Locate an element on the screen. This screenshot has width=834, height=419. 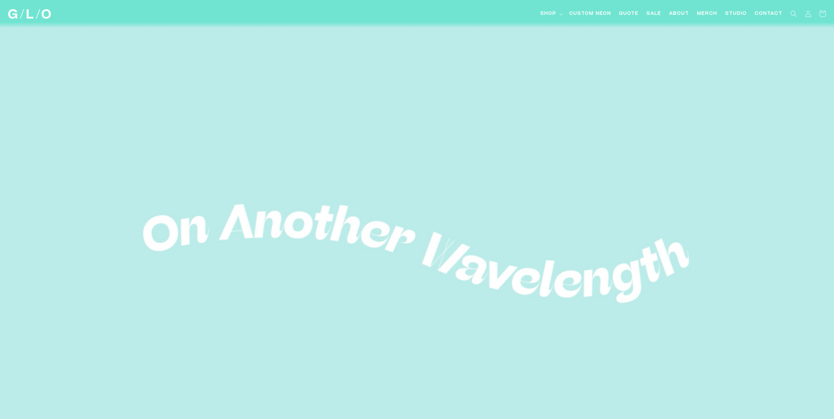
a: Contact is located at coordinates (769, 14).